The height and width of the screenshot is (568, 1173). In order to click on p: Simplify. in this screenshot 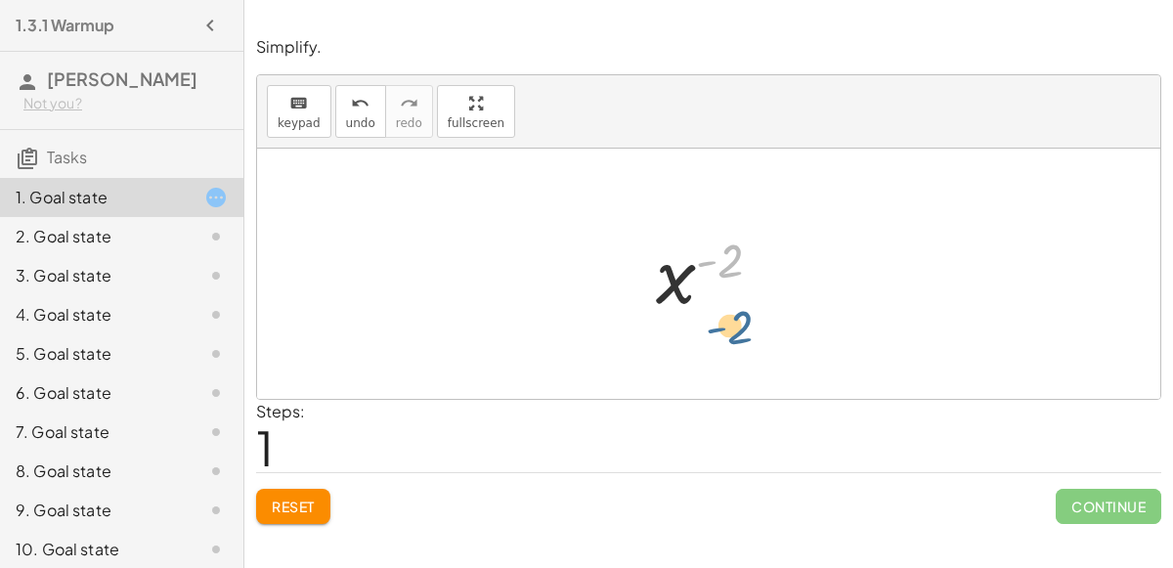, I will do `click(709, 47)`.